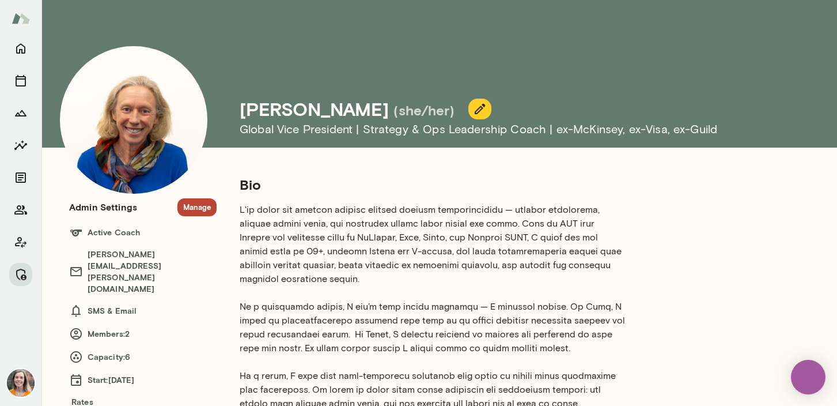 This screenshot has height=406, width=837. What do you see at coordinates (21, 382) in the screenshot?
I see `img: Carrie Kelly` at bounding box center [21, 382].